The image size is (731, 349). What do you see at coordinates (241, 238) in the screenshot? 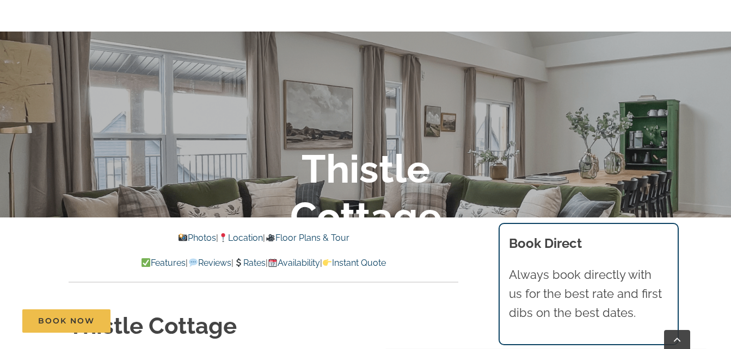
I see `a: Location` at bounding box center [241, 238].